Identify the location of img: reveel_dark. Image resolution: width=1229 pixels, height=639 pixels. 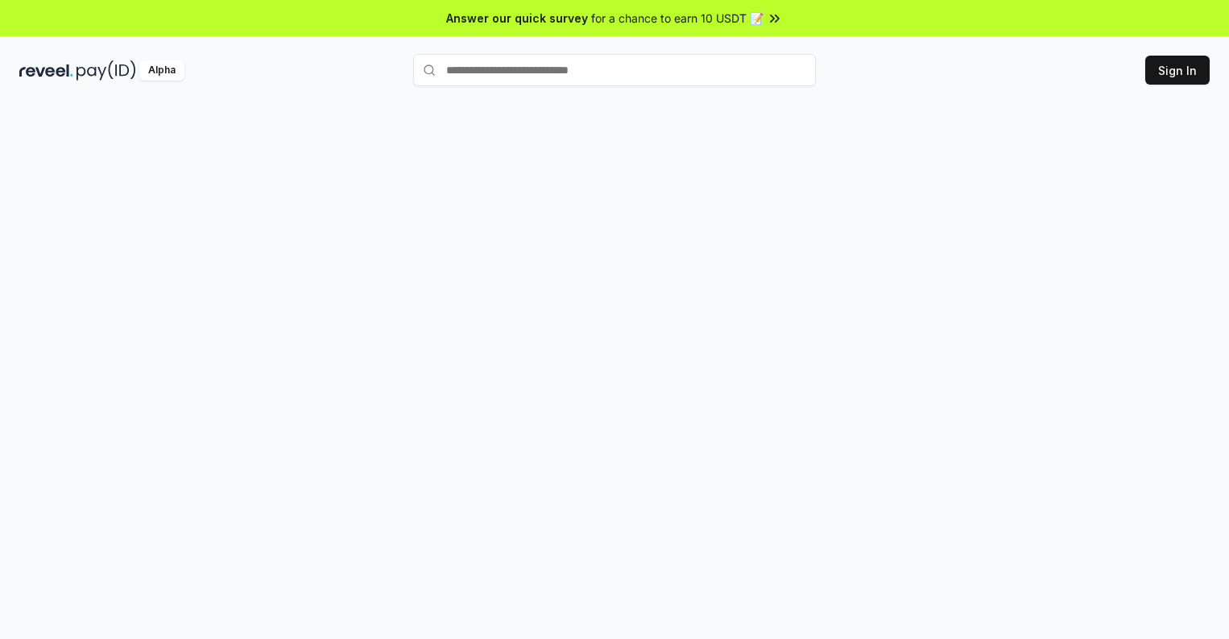
(46, 70).